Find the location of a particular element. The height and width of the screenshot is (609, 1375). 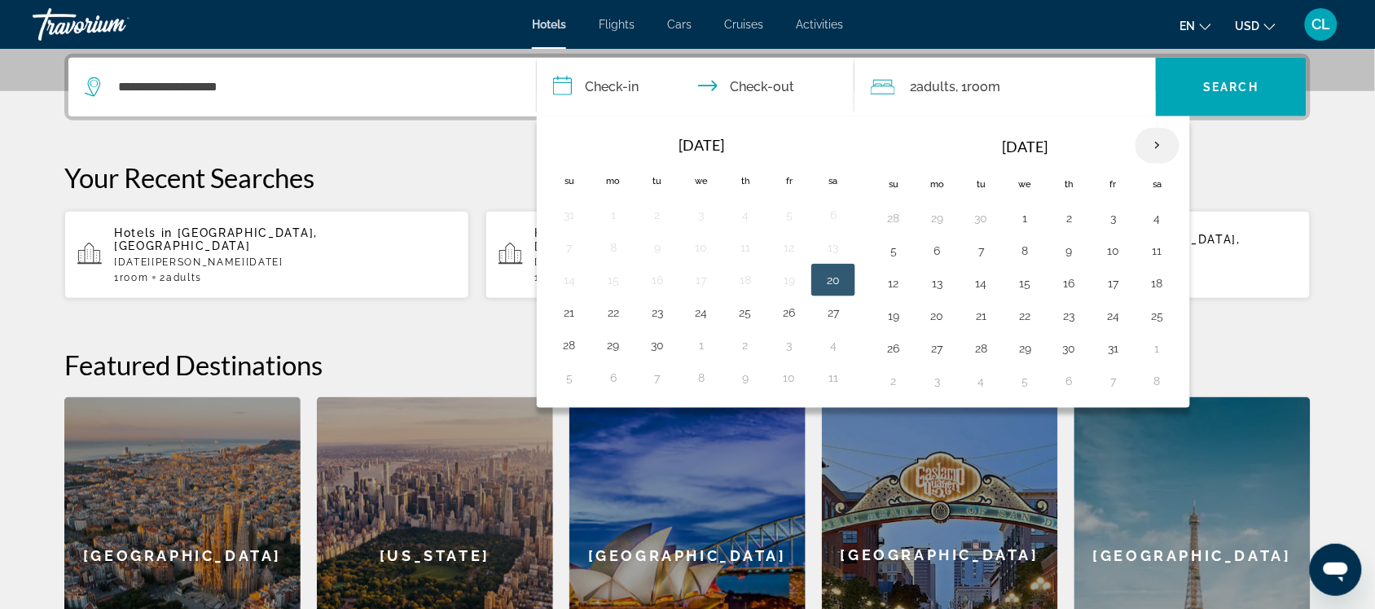

button: Day 19 is located at coordinates (789, 280).